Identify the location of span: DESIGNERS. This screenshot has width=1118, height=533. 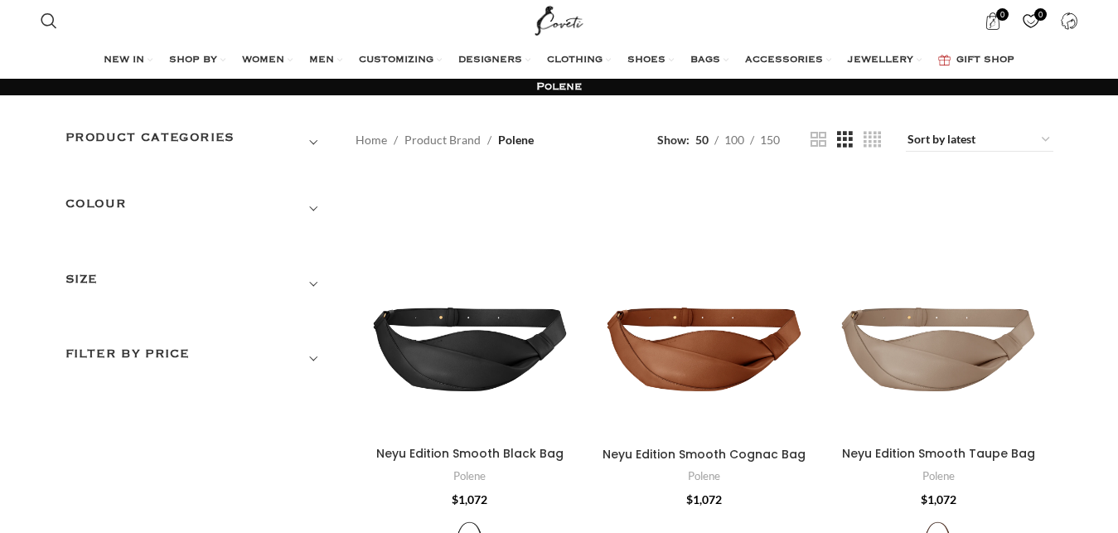
(490, 60).